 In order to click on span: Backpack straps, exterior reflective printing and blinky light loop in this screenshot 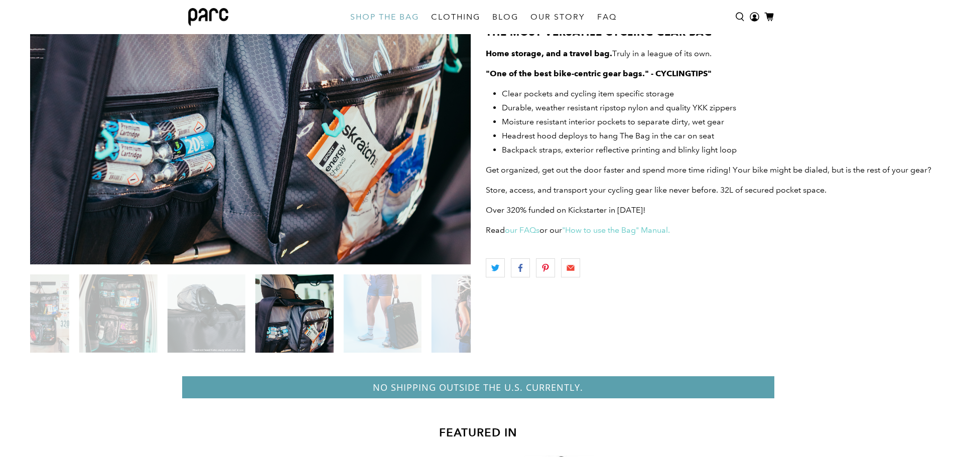, I will do `click(619, 150)`.